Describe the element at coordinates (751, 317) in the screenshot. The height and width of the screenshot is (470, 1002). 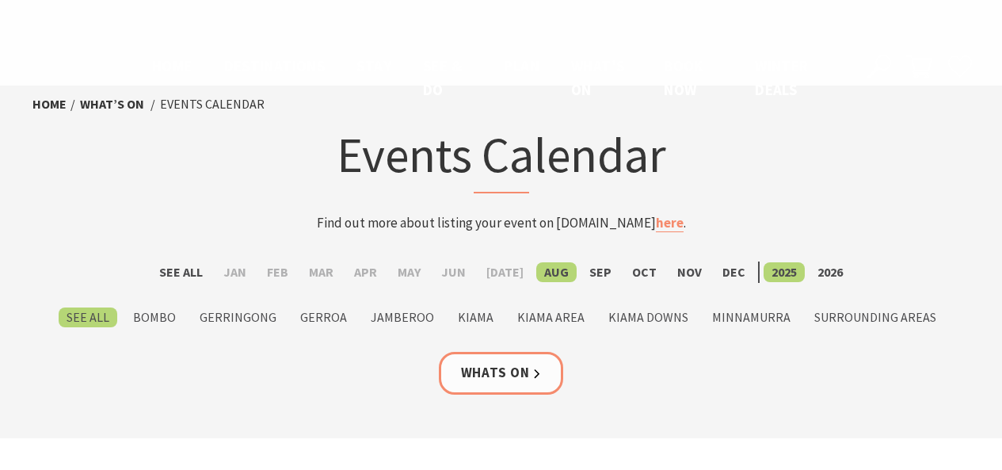
I see `label: Minnamurra` at that location.